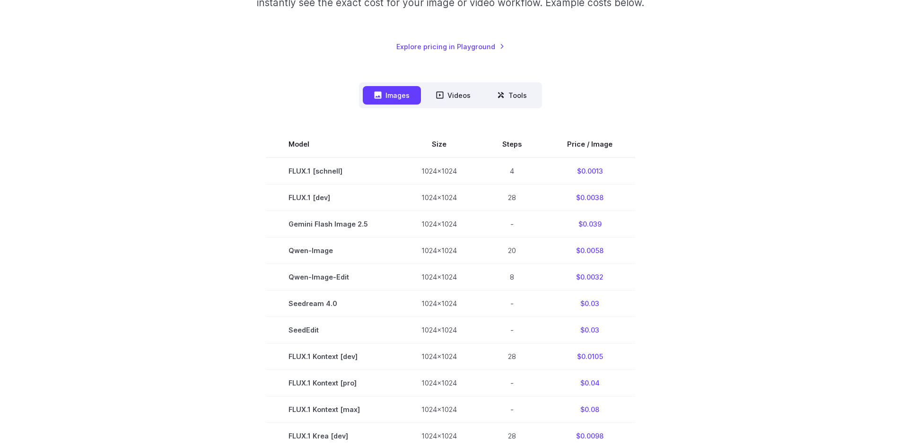 Image resolution: width=901 pixels, height=447 pixels. I want to click on td: FLUX.1 Kontext [max], so click(332, 410).